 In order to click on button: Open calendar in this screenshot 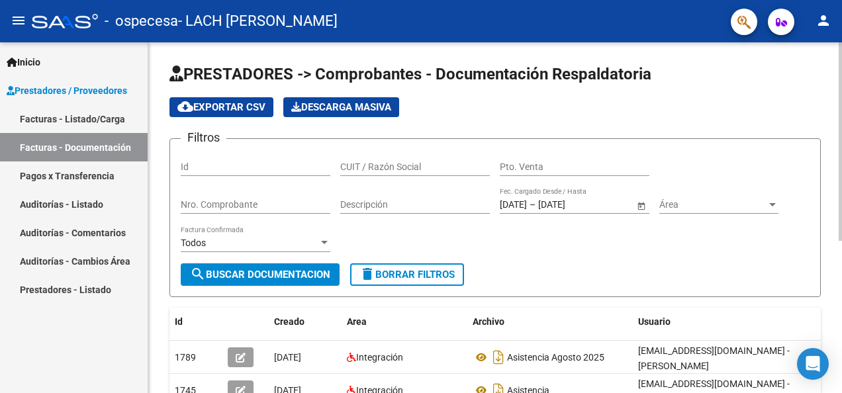, I will do `click(641, 205)`.